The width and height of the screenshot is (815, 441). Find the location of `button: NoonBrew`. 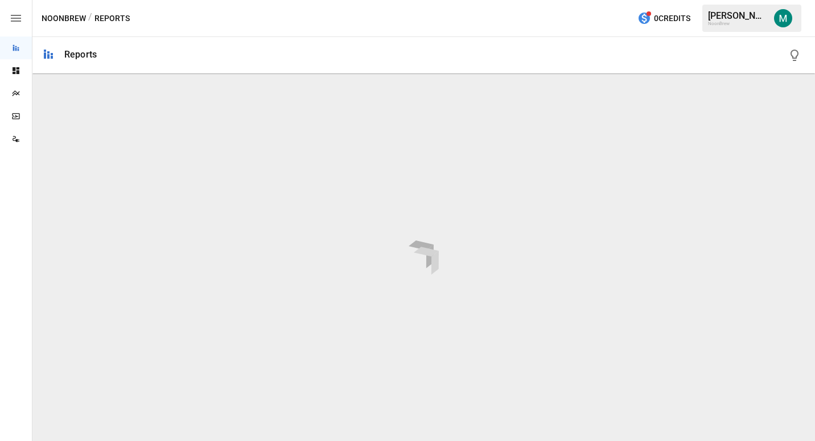

button: NoonBrew is located at coordinates (64, 18).